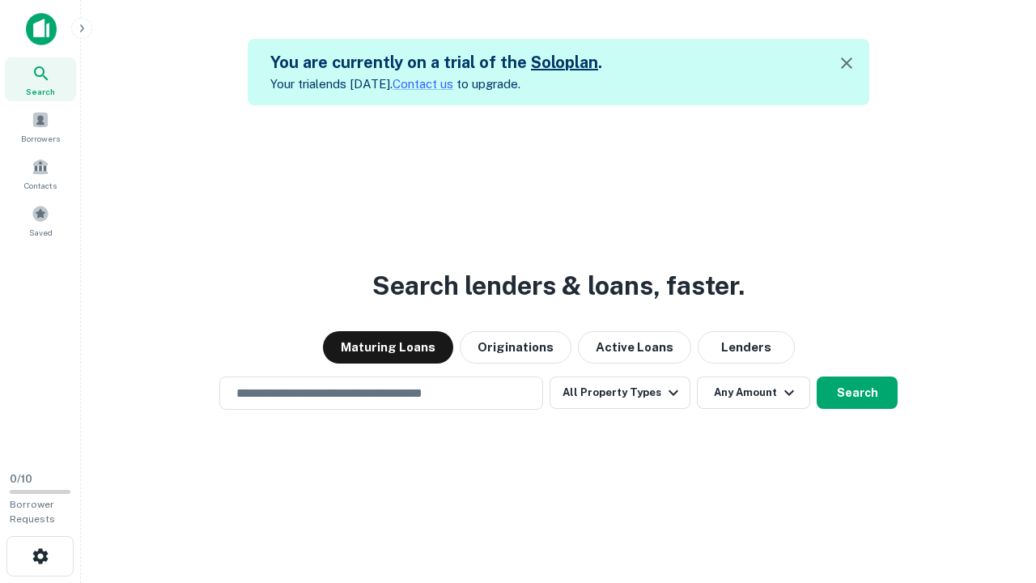 This screenshot has height=583, width=1036. I want to click on span: Search, so click(40, 91).